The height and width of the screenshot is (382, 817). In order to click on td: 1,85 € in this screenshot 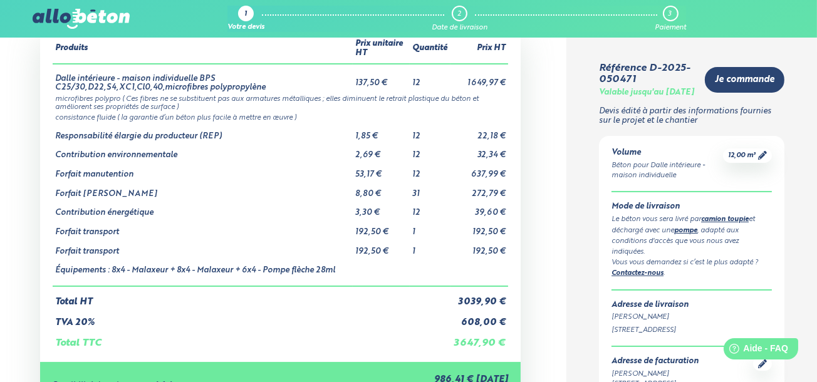, I will do `click(381, 132)`.